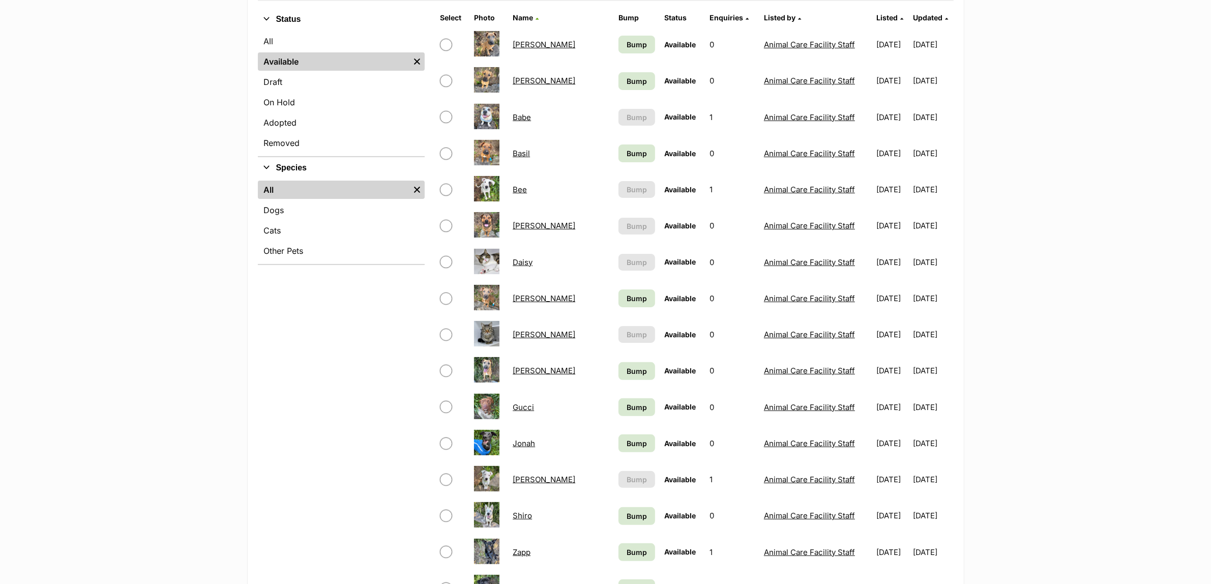 The image size is (1211, 584). I want to click on th: Select, so click(452, 18).